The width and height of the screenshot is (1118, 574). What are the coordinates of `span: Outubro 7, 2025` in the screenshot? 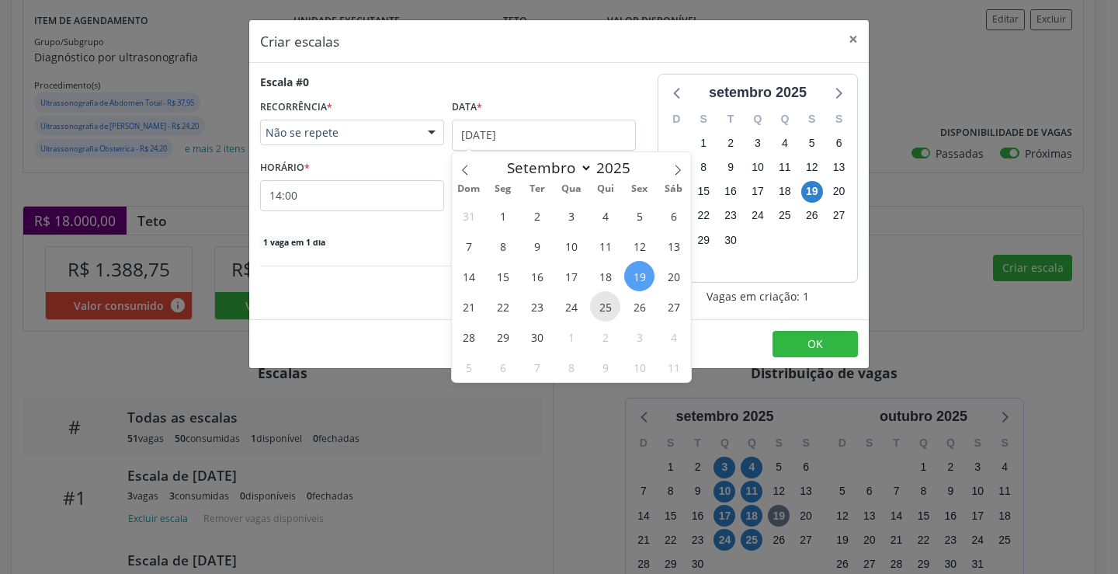 It's located at (537, 367).